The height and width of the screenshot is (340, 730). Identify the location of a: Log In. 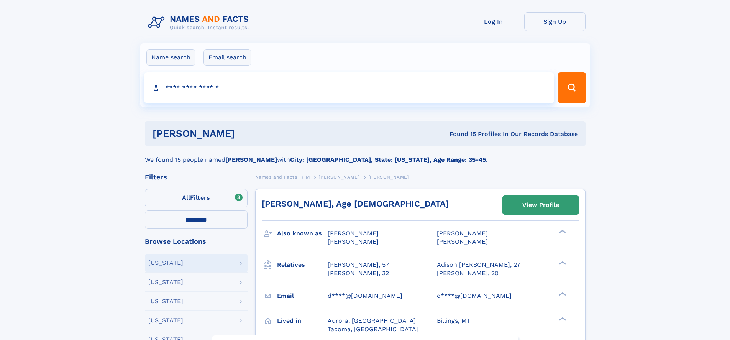
(494, 21).